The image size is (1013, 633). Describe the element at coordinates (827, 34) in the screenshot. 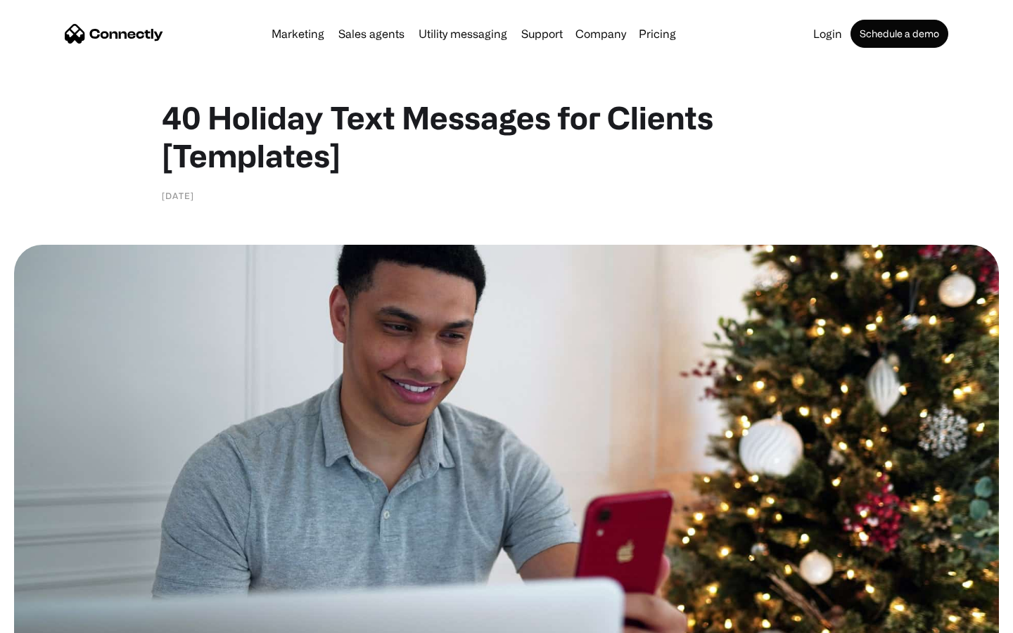

I see `a: Login` at that location.